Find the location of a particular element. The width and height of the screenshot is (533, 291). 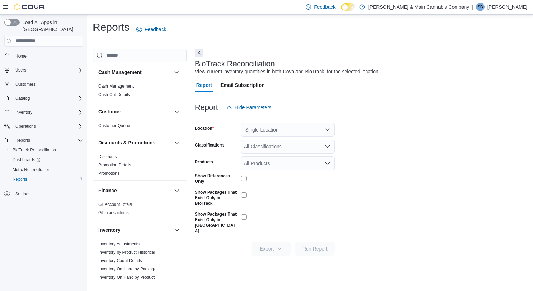

nav: Complex example is located at coordinates (44, 132).